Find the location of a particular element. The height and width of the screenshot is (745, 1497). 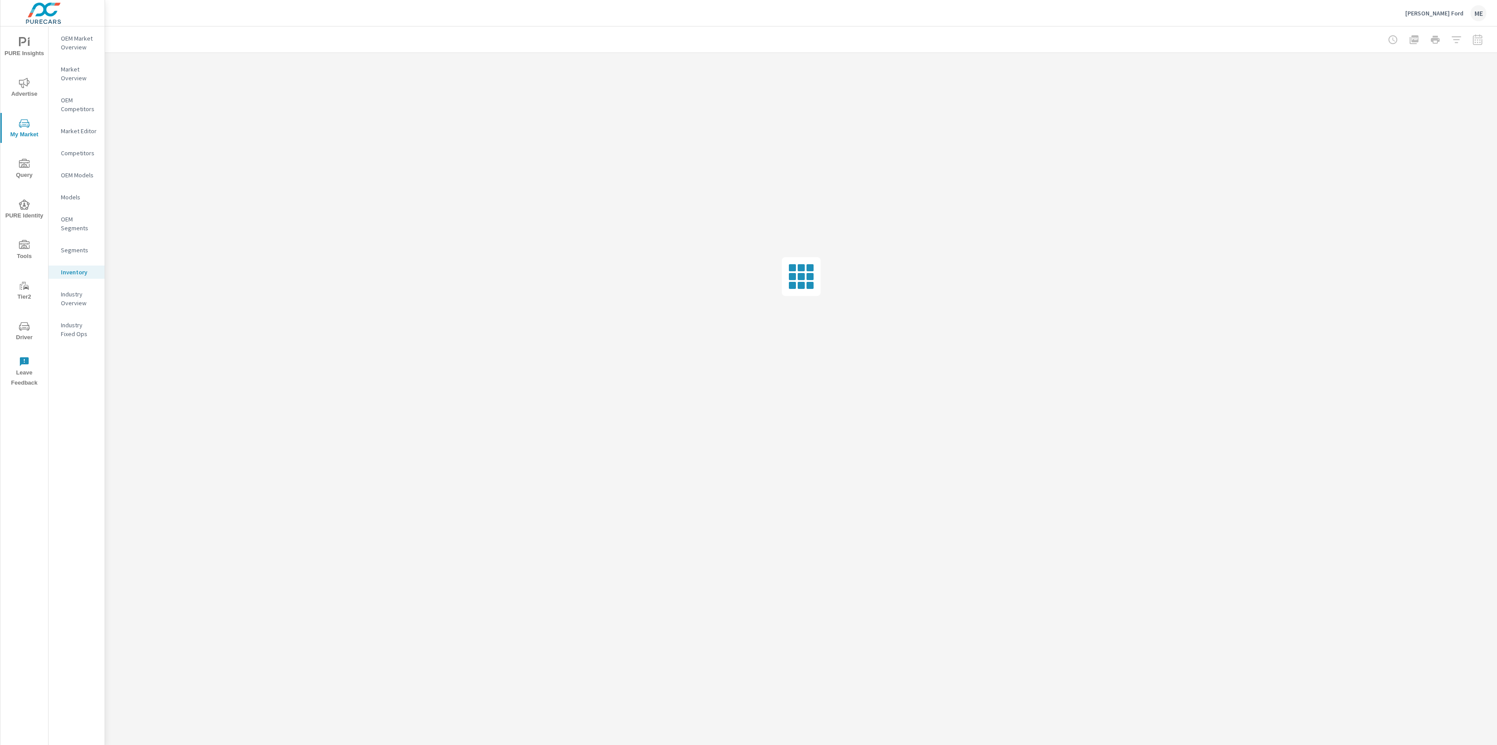

span: Query is located at coordinates (24, 169).